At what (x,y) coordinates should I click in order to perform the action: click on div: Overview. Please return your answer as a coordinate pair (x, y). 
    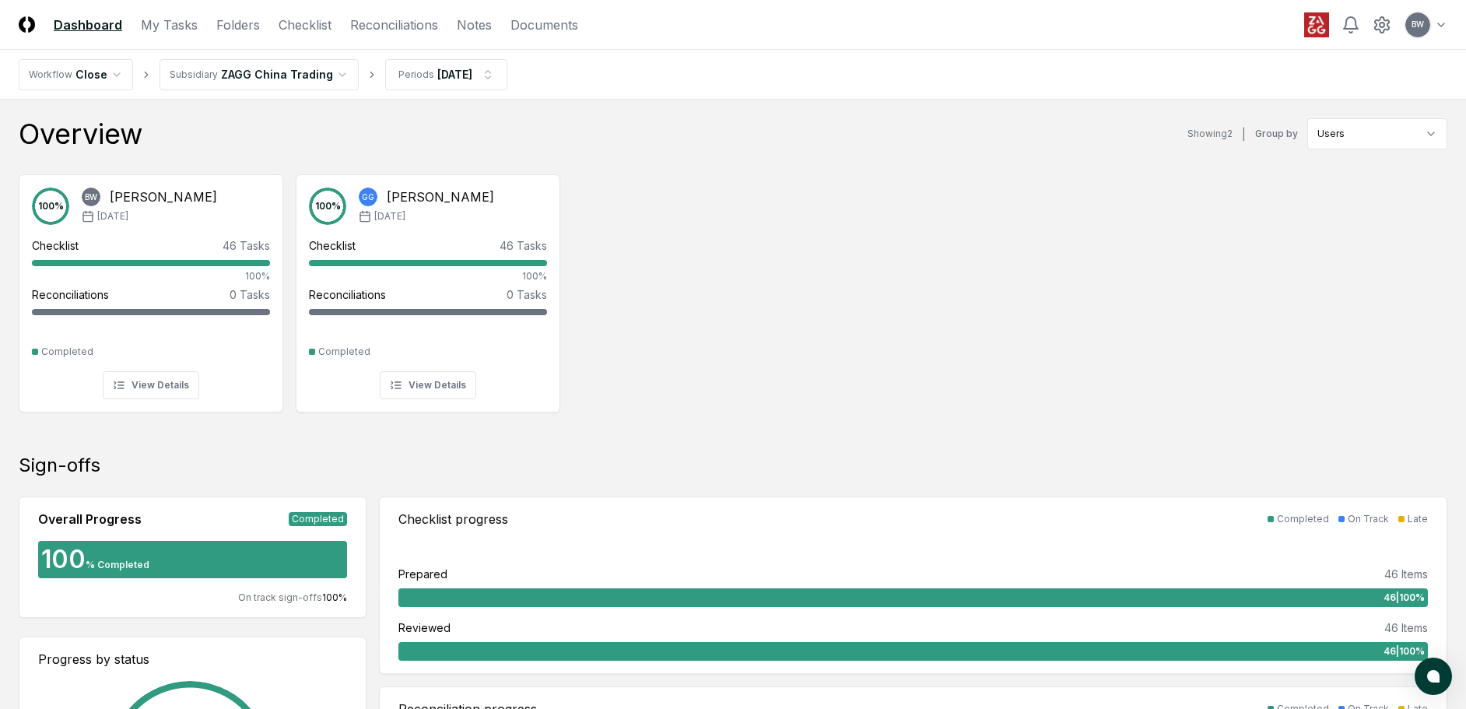
    Looking at the image, I should click on (80, 134).